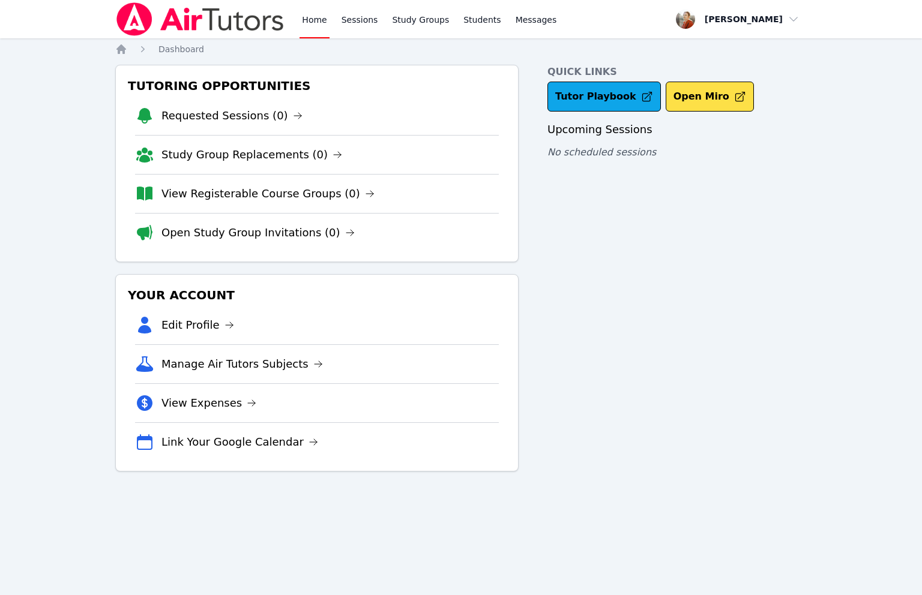  Describe the element at coordinates (232, 116) in the screenshot. I see `a: Requested Sessions (0)` at that location.